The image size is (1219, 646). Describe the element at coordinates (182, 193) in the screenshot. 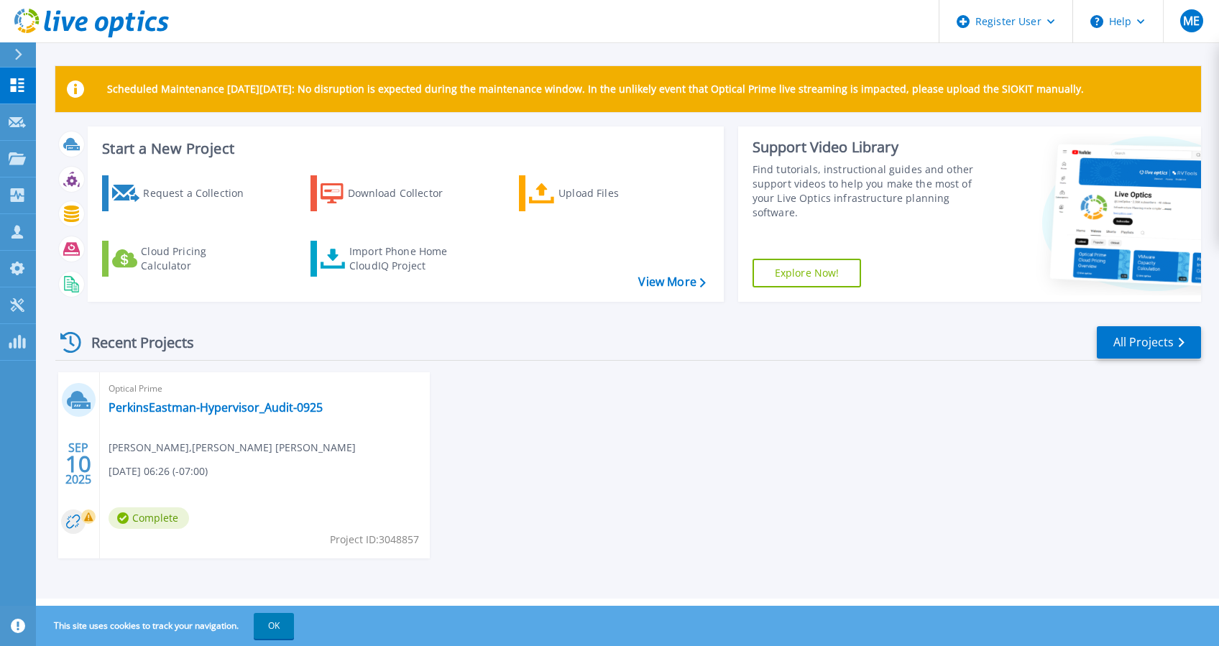

I see `a: Request a Collection` at that location.